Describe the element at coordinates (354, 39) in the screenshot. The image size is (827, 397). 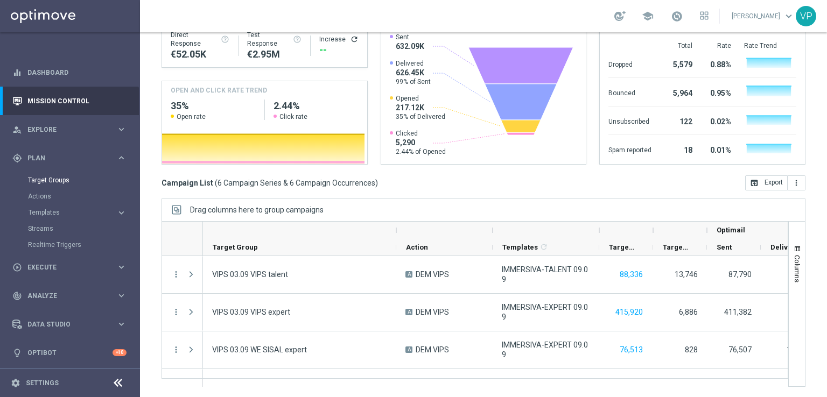
I see `button: refresh` at that location.